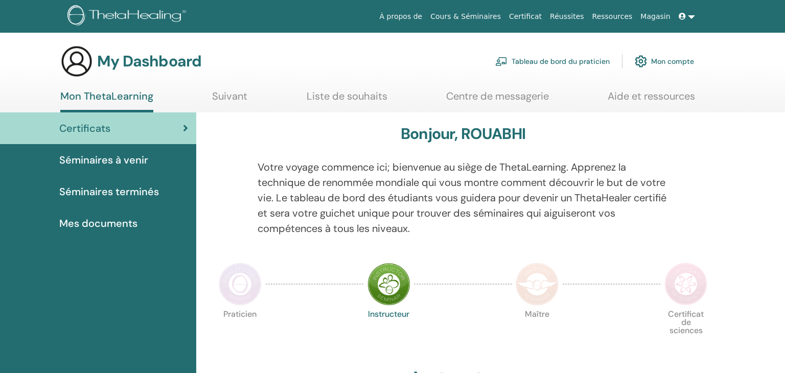 The image size is (785, 373). What do you see at coordinates (85, 128) in the screenshot?
I see `span: Certificats` at bounding box center [85, 128].